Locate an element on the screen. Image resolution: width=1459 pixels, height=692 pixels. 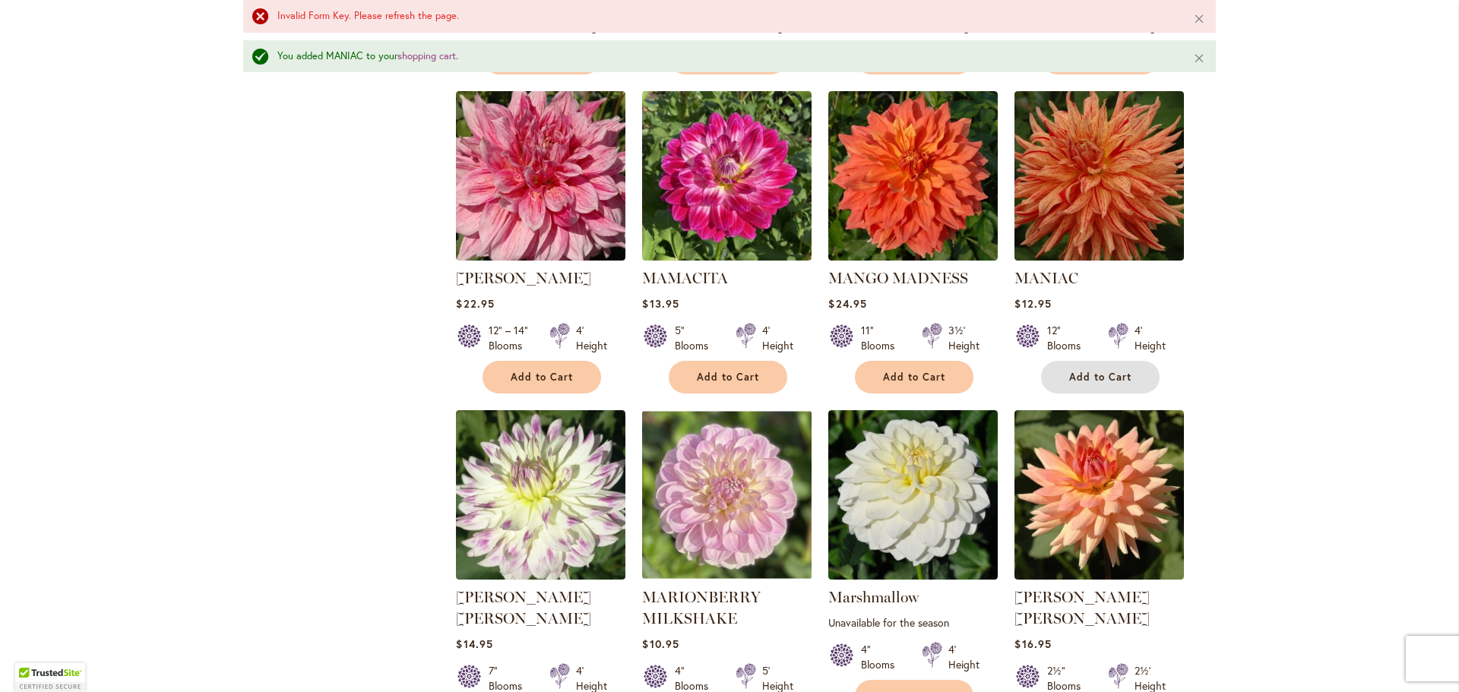
a: MAKI is located at coordinates (540, 256).